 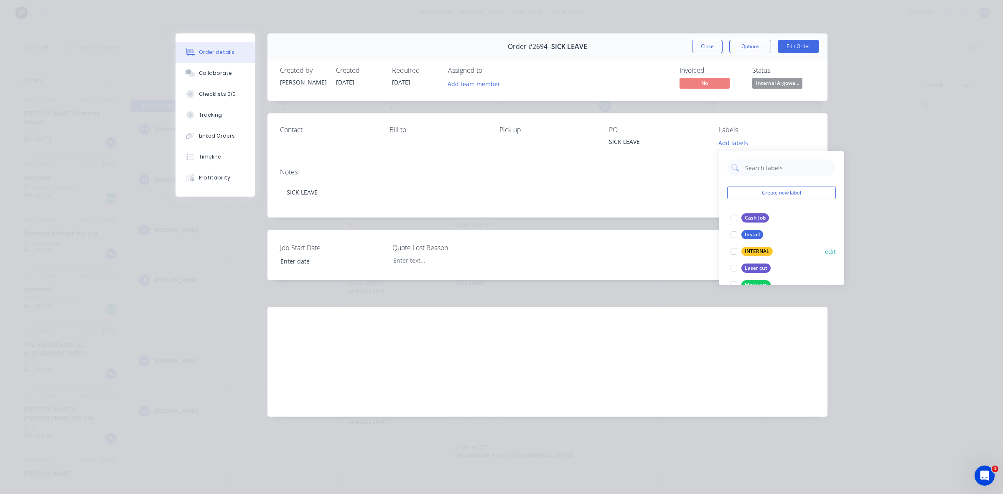 What do you see at coordinates (711, 70) in the screenshot?
I see `div: Invoiced` at bounding box center [711, 70].